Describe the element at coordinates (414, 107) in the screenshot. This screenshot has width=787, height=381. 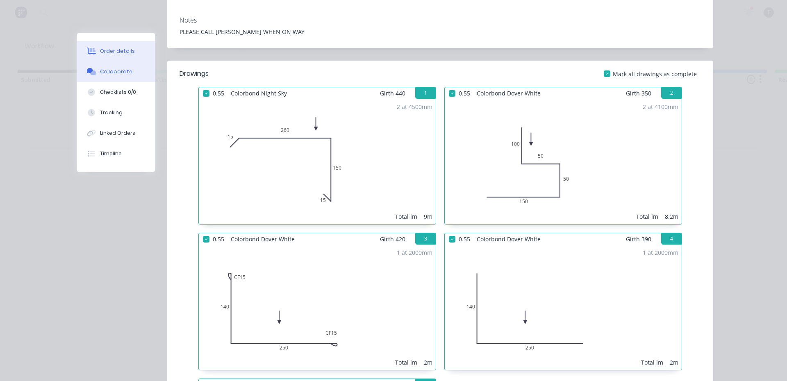
I see `div: 2 at 4500mm` at that location.